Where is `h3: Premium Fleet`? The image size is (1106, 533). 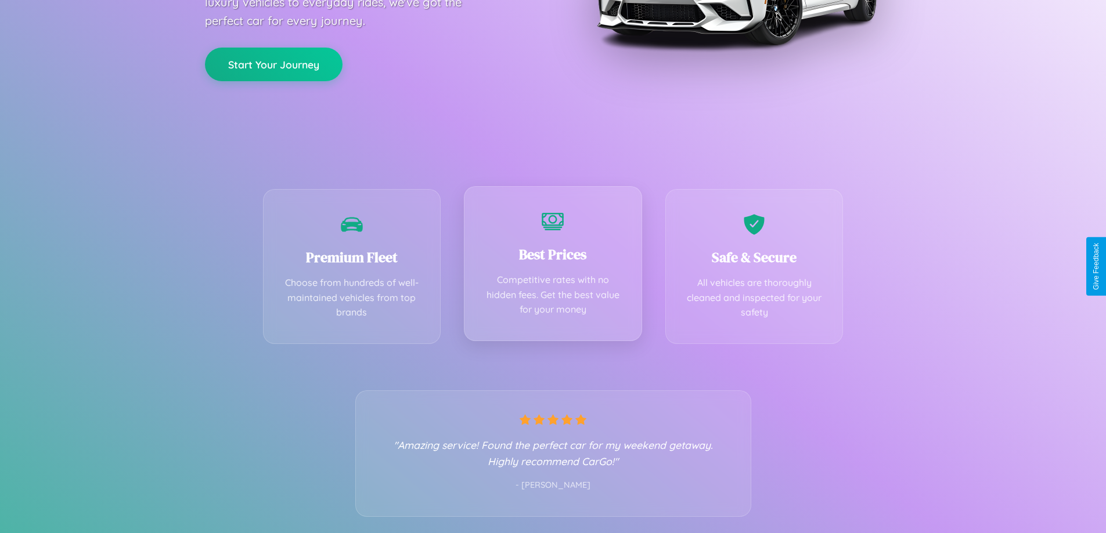 h3: Premium Fleet is located at coordinates (352, 257).